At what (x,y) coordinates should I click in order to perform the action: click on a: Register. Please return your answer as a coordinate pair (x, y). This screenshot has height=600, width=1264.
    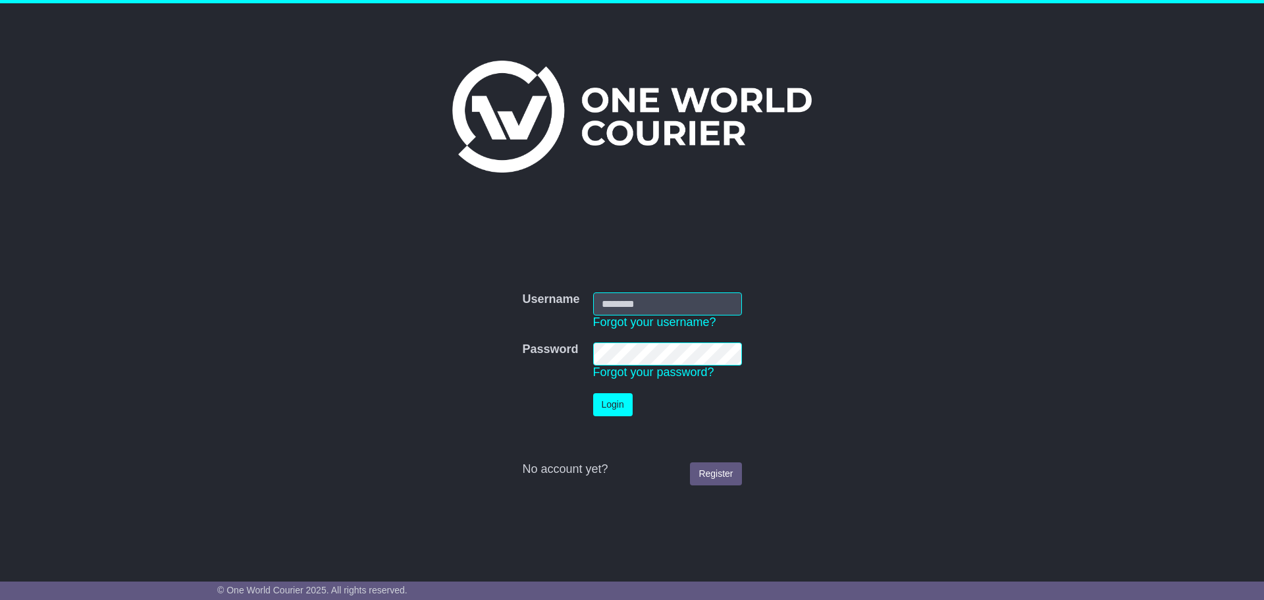
    Looking at the image, I should click on (715, 473).